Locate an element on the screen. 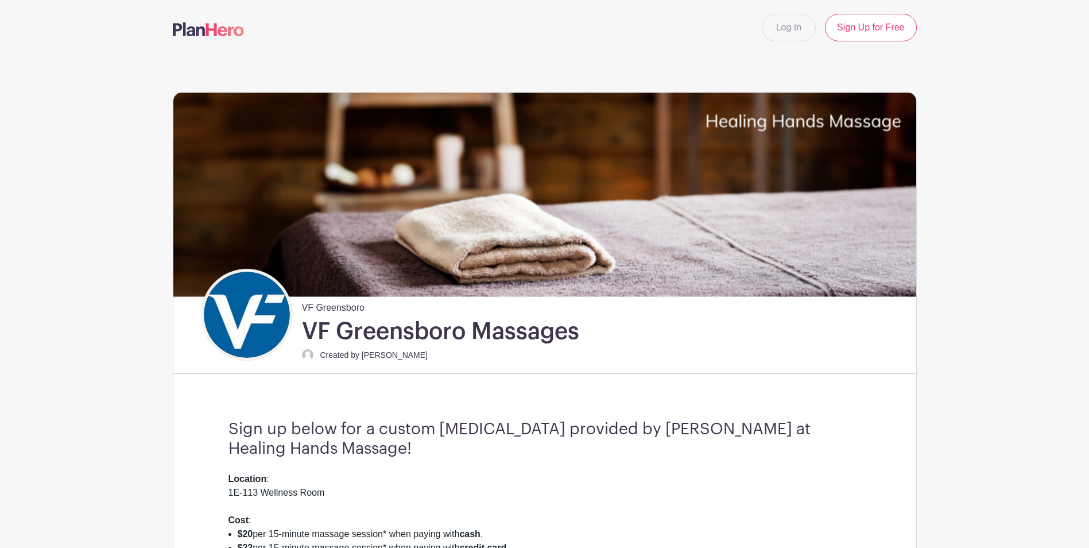 The height and width of the screenshot is (548, 1089). img: default-ce2991bfa6775e67f084385cd625a349d9dcbb7a52a09fb2fda1e96e2d18dcdb.png is located at coordinates (308, 355).